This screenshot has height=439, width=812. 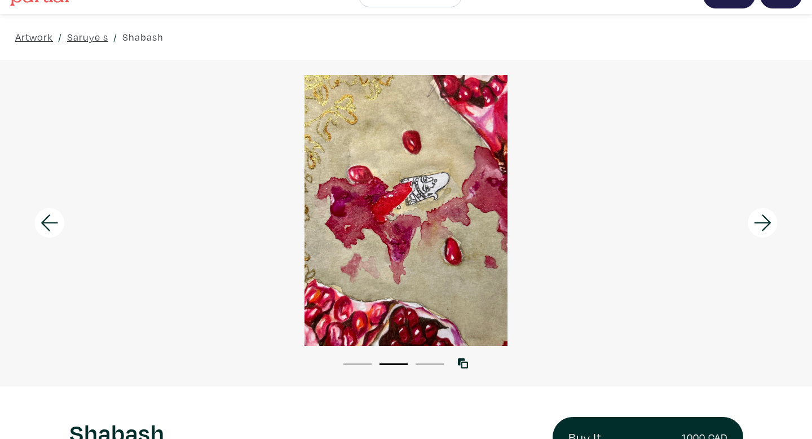 What do you see at coordinates (394, 364) in the screenshot?
I see `button: 2 of 3` at bounding box center [394, 364].